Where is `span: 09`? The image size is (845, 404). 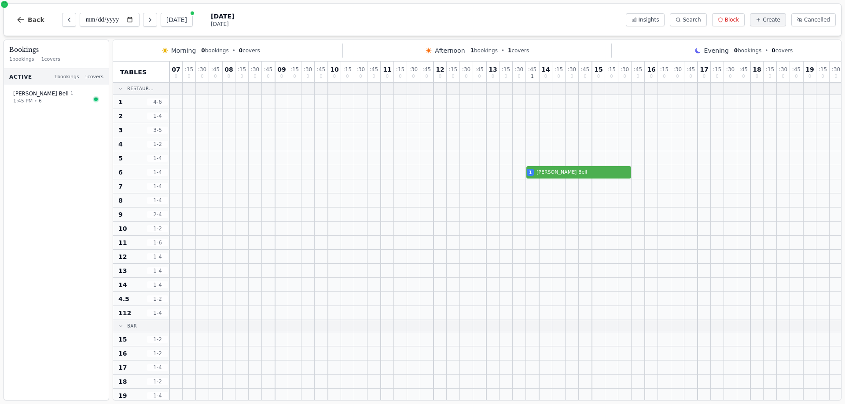 span: 09 is located at coordinates (281, 70).